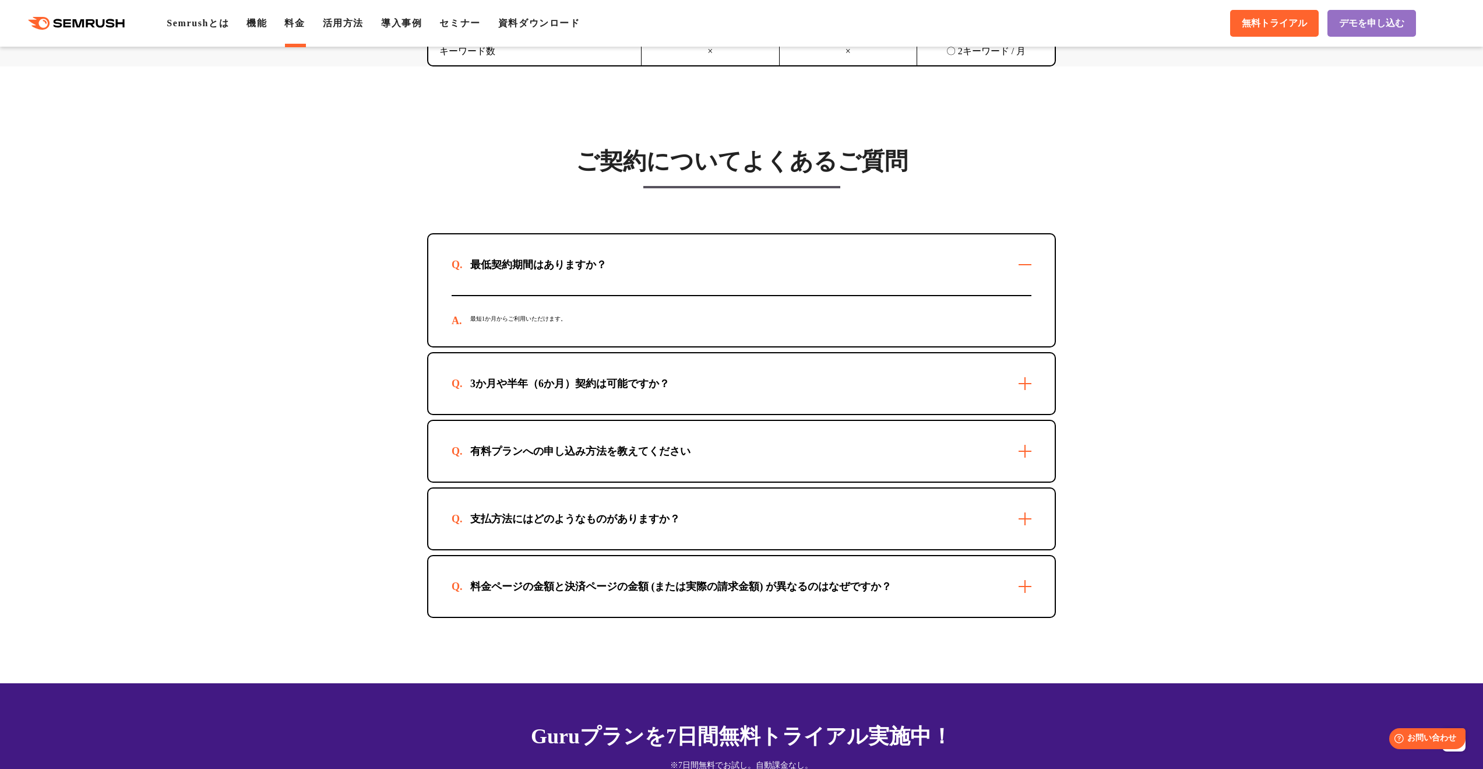  Describe the element at coordinates (256, 23) in the screenshot. I see `a: 機能` at that location.